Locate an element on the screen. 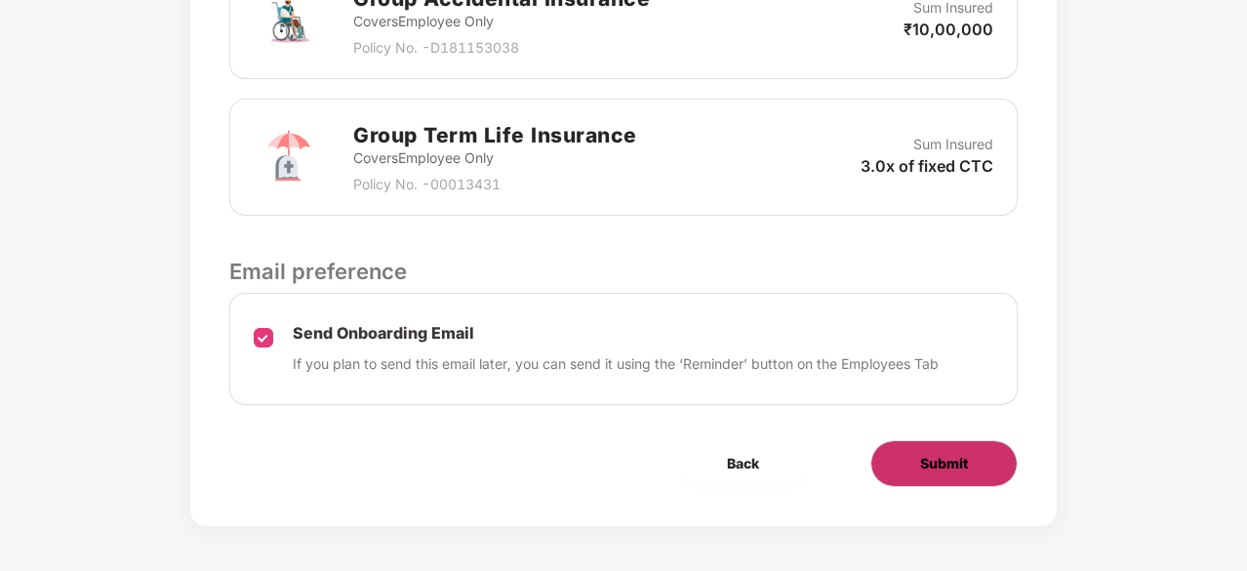 Image resolution: width=1247 pixels, height=571 pixels. button: Submit is located at coordinates (944, 464).